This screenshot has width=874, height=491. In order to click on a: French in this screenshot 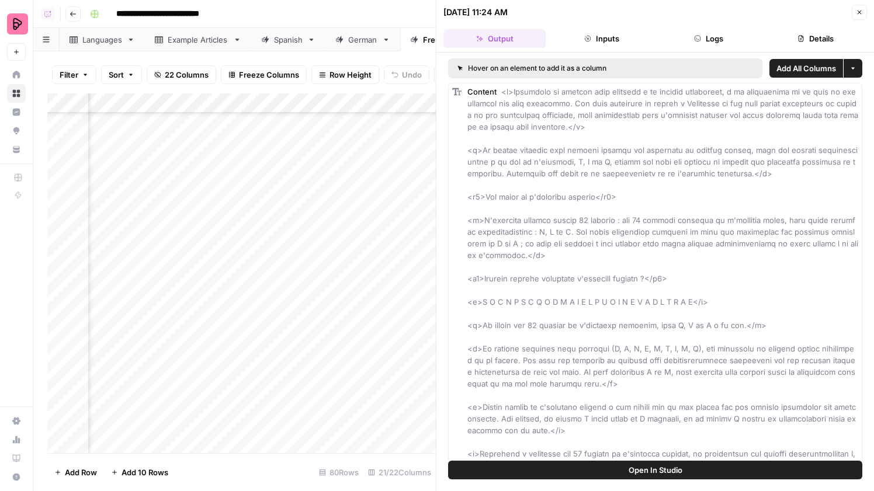, I will do `click(436, 40)`.